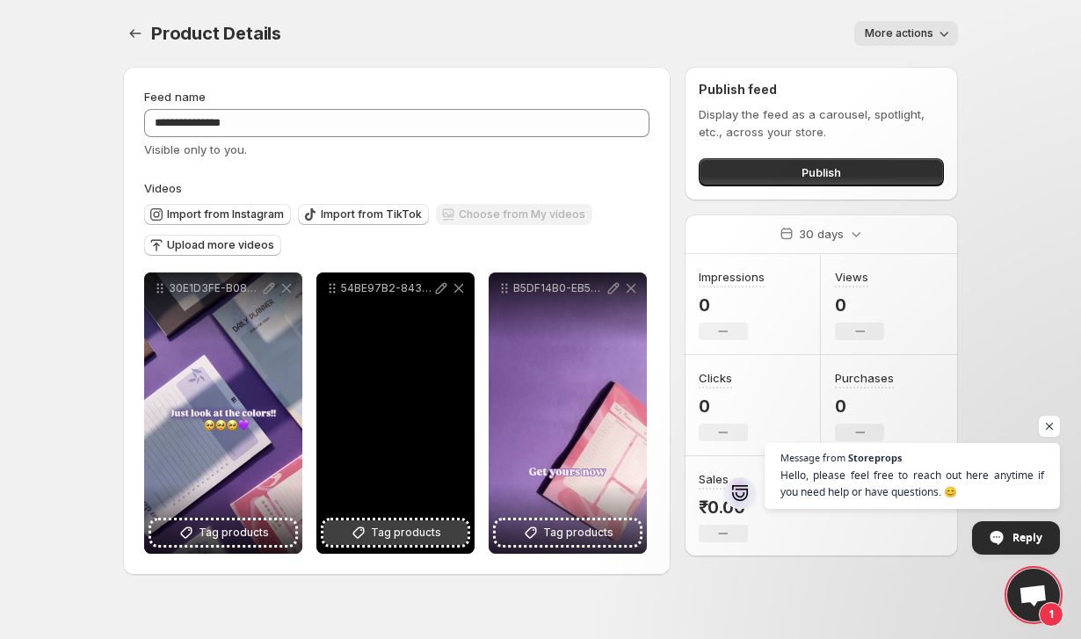 This screenshot has height=639, width=1081. Describe the element at coordinates (371, 214) in the screenshot. I see `span: Import from TikTok` at that location.